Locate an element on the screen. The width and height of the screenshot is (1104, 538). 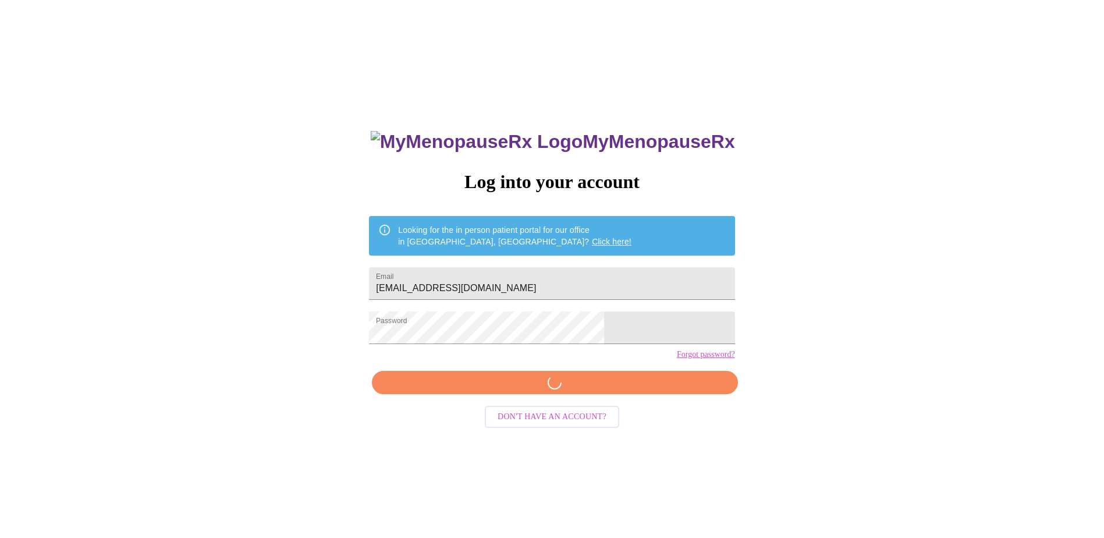
a: Don't have an account? is located at coordinates (552, 416).